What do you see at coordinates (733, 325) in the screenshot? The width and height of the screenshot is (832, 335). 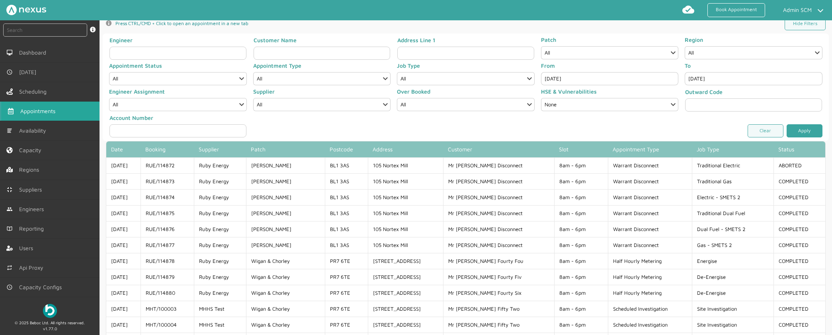 I see `td: Site Investigation` at bounding box center [733, 325].